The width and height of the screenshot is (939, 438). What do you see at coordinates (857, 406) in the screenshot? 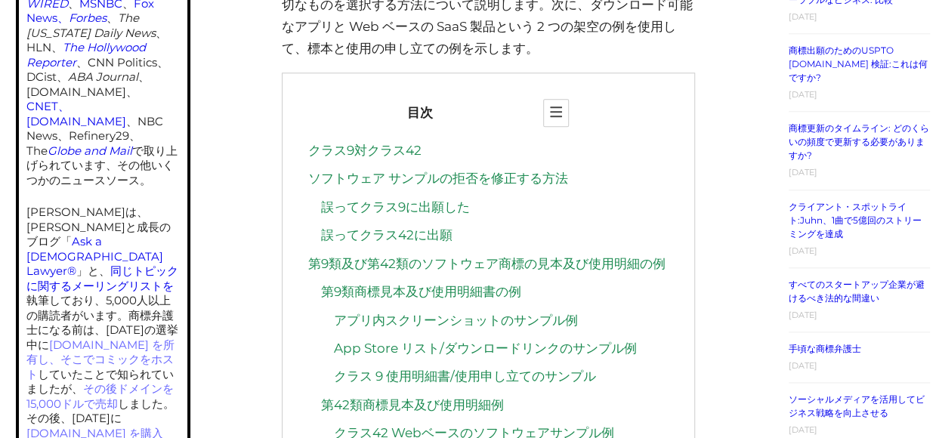
I see `a: ソーシャルメディアを活用してビジネス戦略を向上させる` at bounding box center [857, 406].